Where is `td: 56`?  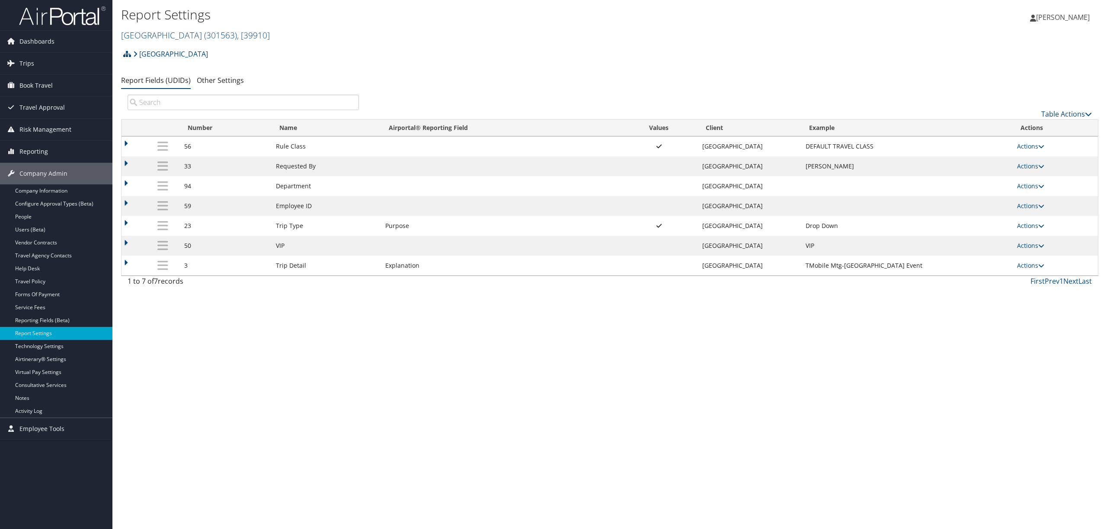 td: 56 is located at coordinates (226, 147).